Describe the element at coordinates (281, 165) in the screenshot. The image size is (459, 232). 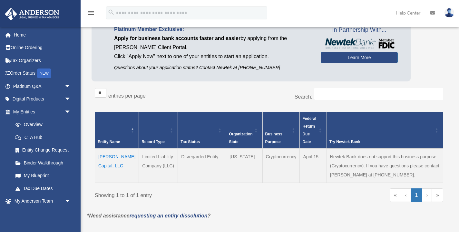
I see `td: Cryptocurrency` at that location.